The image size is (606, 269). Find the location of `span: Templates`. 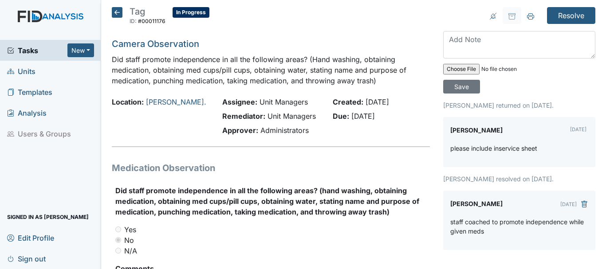

span: Templates is located at coordinates (30, 92).